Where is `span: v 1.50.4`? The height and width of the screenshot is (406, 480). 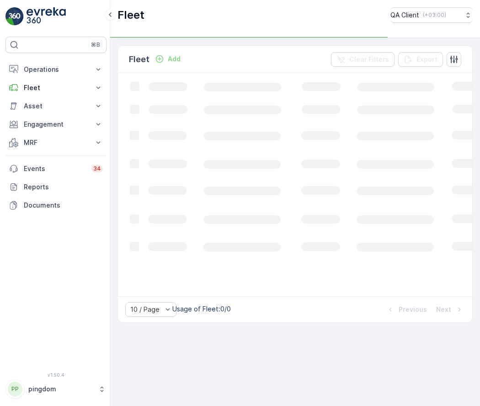 span: v 1.50.4 is located at coordinates (56, 375).